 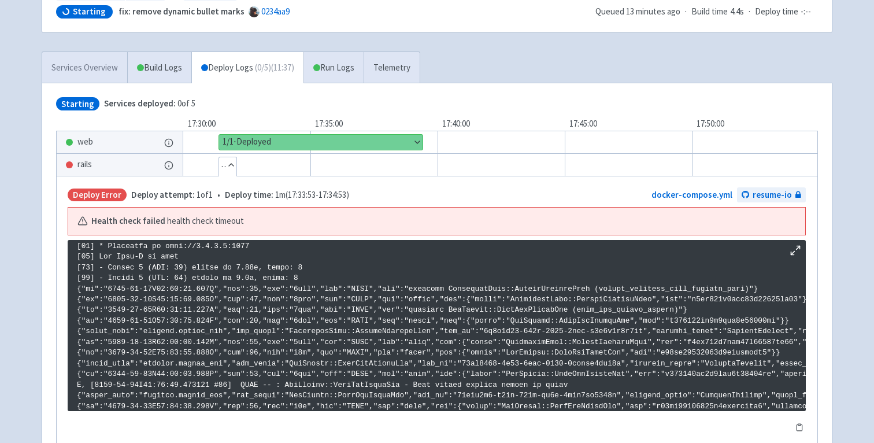 I want to click on span: health check timeout, so click(x=205, y=221).